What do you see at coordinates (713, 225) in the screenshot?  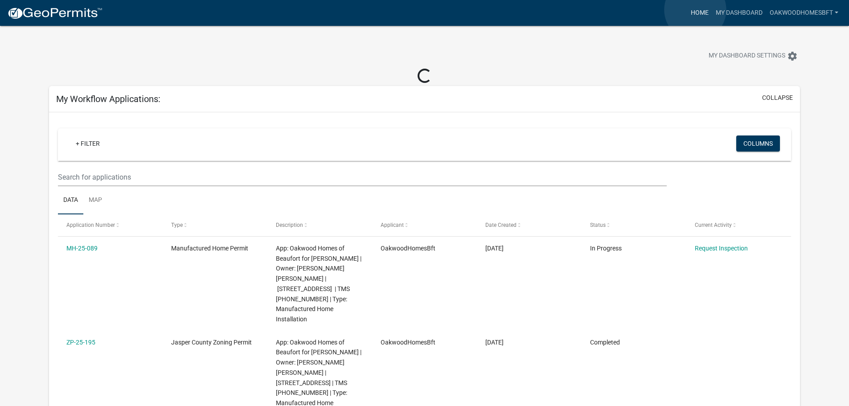 I see `span: Current Activity` at bounding box center [713, 225].